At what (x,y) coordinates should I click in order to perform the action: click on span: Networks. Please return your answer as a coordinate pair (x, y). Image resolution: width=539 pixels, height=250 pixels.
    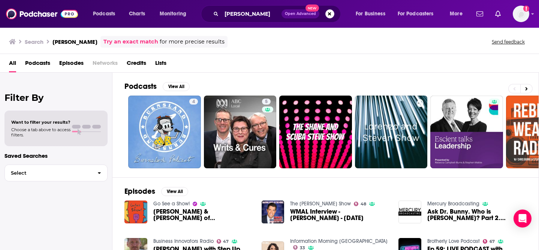
    Looking at the image, I should click on (105, 65).